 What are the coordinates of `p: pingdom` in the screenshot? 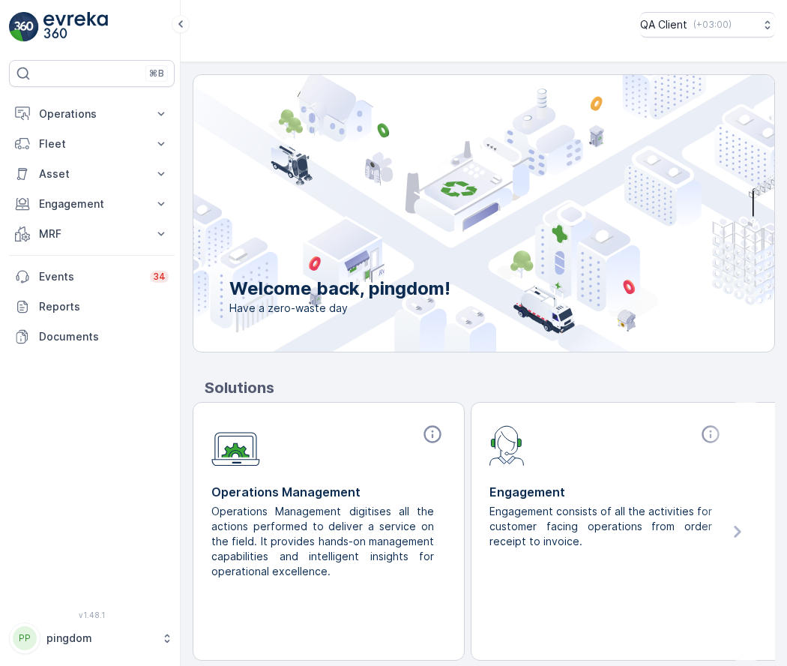 It's located at (100, 638).